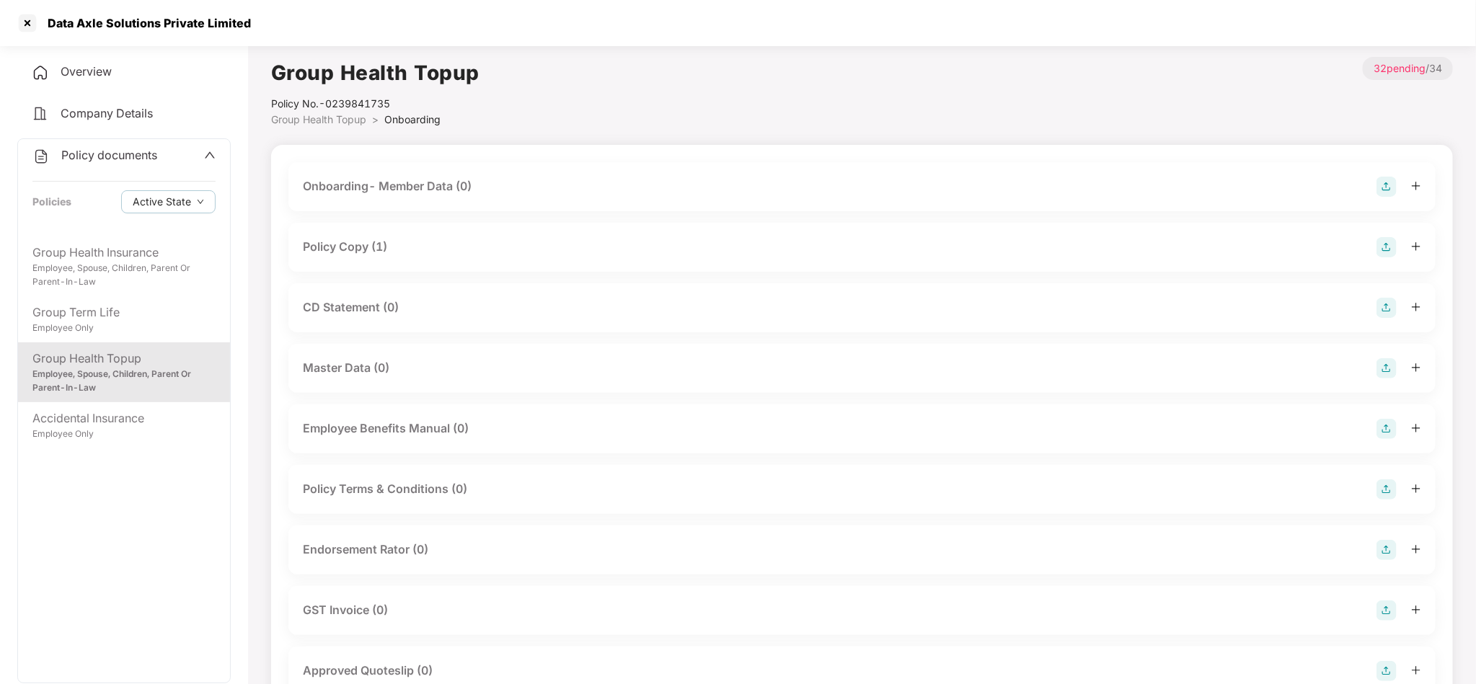 Image resolution: width=1476 pixels, height=684 pixels. Describe the element at coordinates (124, 418) in the screenshot. I see `div: Accidental Insurance` at that location.